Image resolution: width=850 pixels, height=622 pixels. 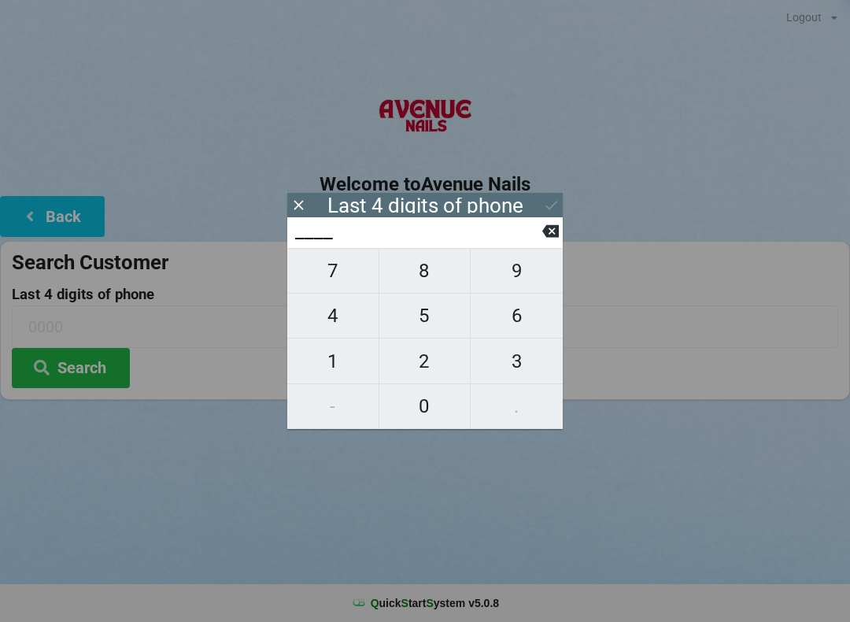 What do you see at coordinates (425, 316) in the screenshot?
I see `span: 5` at bounding box center [425, 316].